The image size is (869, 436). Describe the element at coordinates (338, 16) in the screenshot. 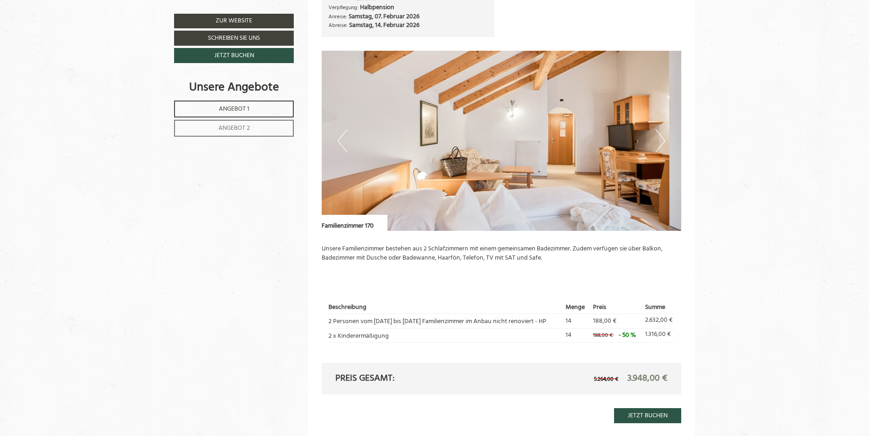

I see `small: Anreise:` at that location.